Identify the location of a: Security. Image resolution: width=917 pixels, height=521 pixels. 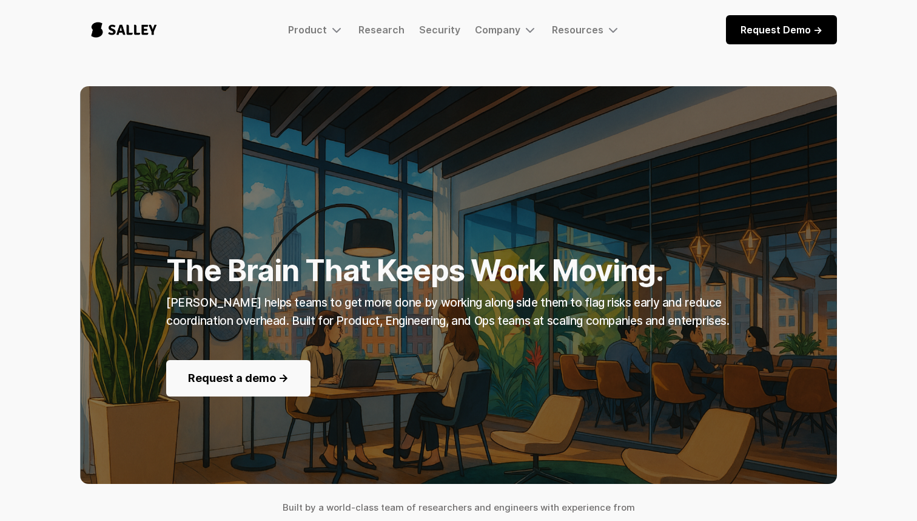
(440, 30).